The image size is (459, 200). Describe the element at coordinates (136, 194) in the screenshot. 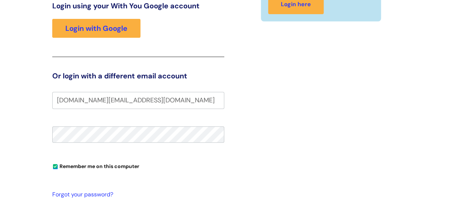

I see `a: Forgot your password?` at that location.